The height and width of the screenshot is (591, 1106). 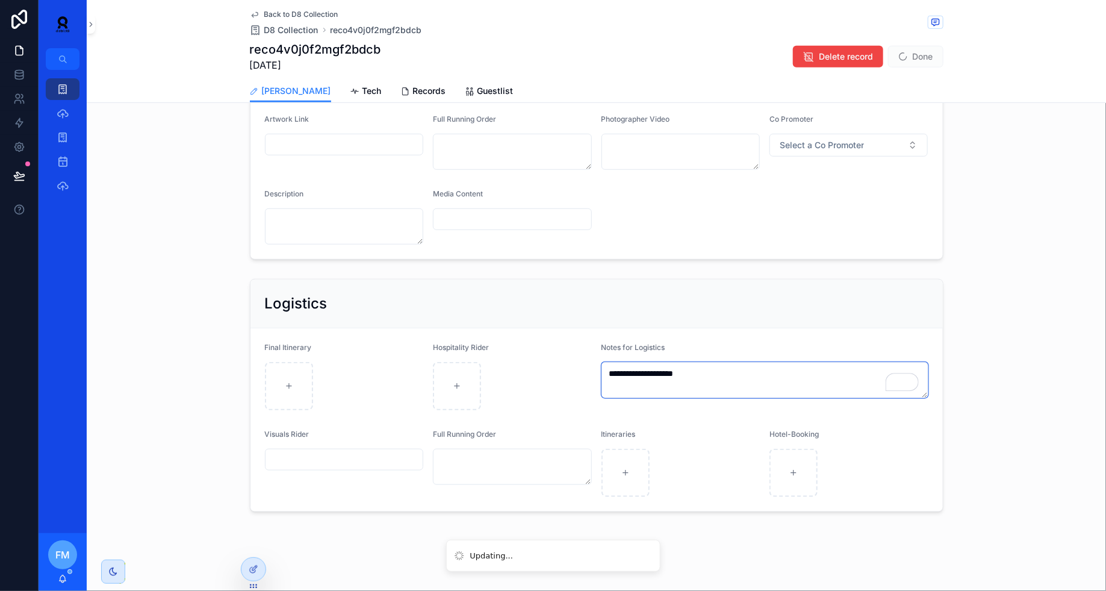 What do you see at coordinates (296, 303) in the screenshot?
I see `h2: Logistics` at bounding box center [296, 303].